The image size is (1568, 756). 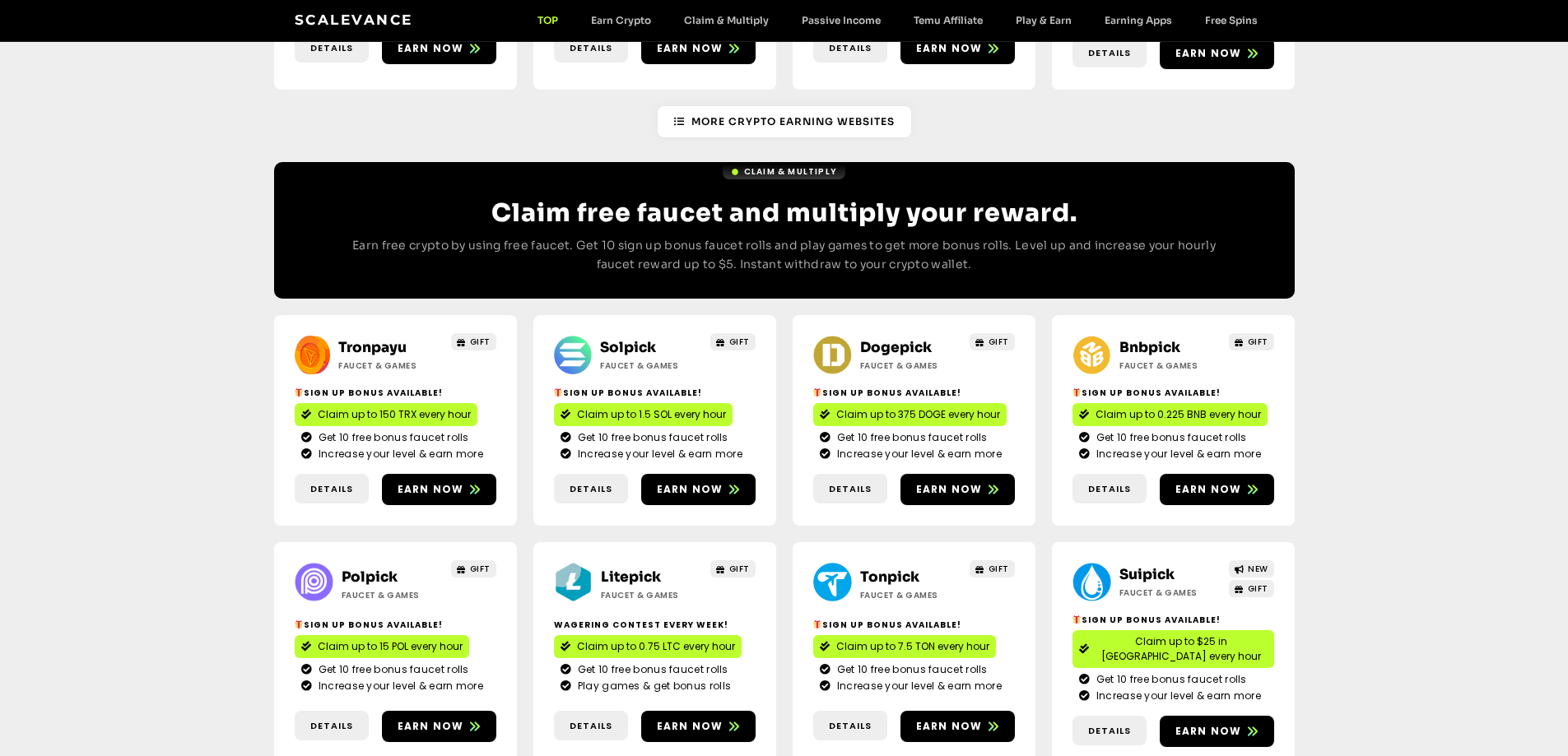 What do you see at coordinates (895, 347) in the screenshot?
I see `a: Dogepick` at bounding box center [895, 347].